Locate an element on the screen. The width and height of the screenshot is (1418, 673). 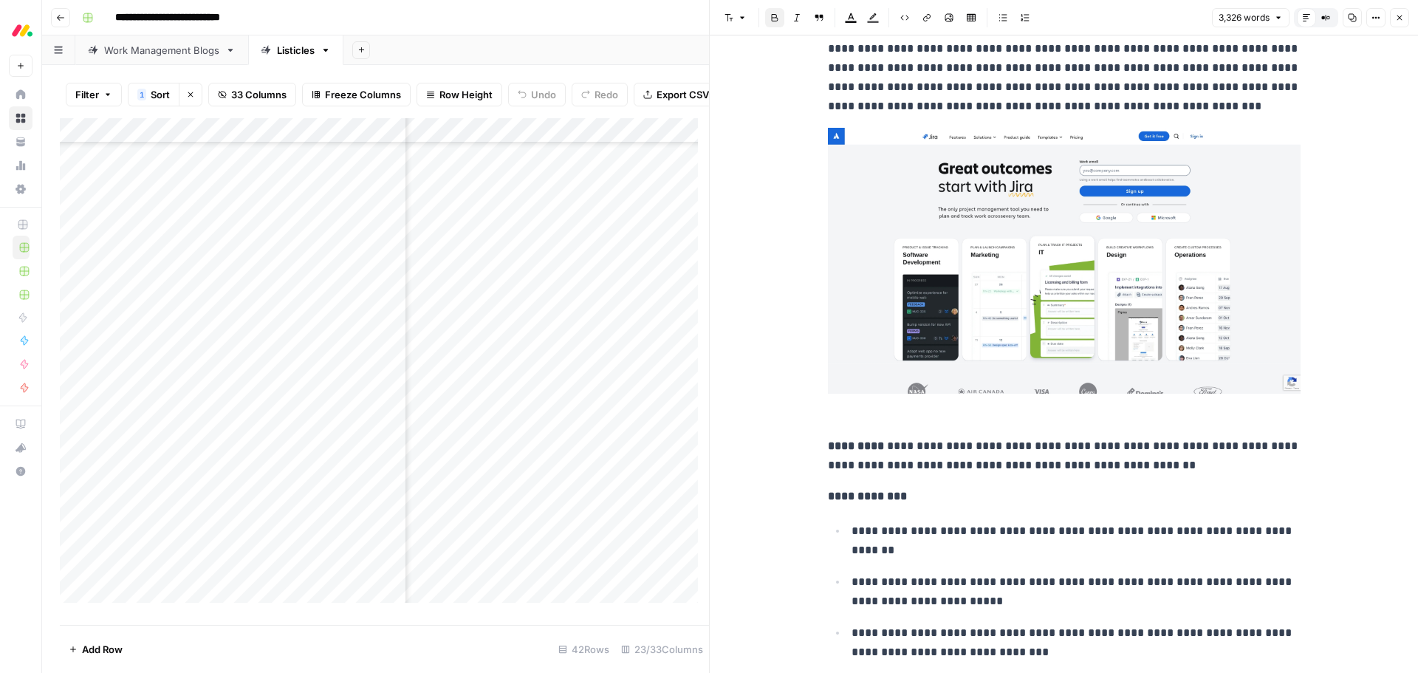
div: Listicles is located at coordinates (295, 50).